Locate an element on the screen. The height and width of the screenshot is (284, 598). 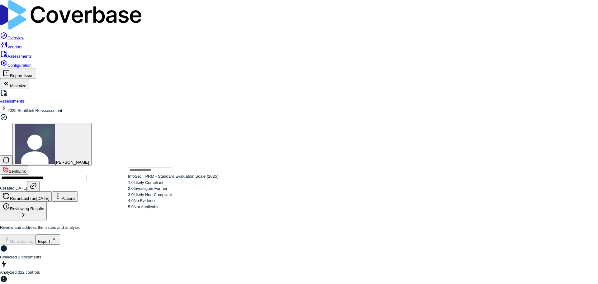
span: No Evidence is located at coordinates (145, 200).